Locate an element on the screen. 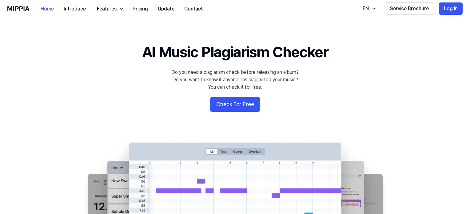  a: Pricing is located at coordinates (140, 9).